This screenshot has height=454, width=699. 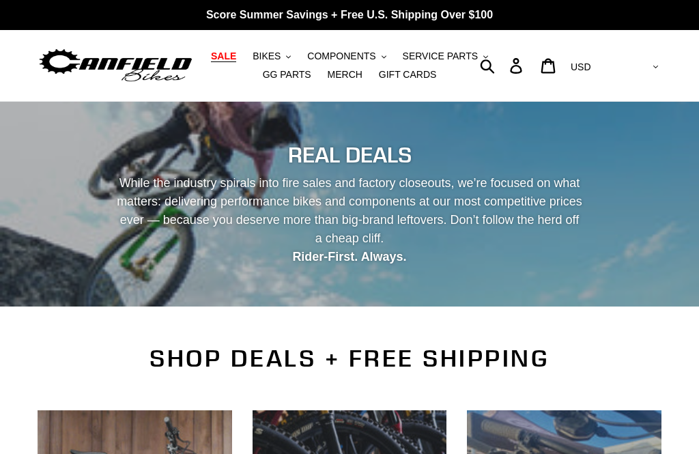 What do you see at coordinates (223, 56) in the screenshot?
I see `span: SALE` at bounding box center [223, 56].